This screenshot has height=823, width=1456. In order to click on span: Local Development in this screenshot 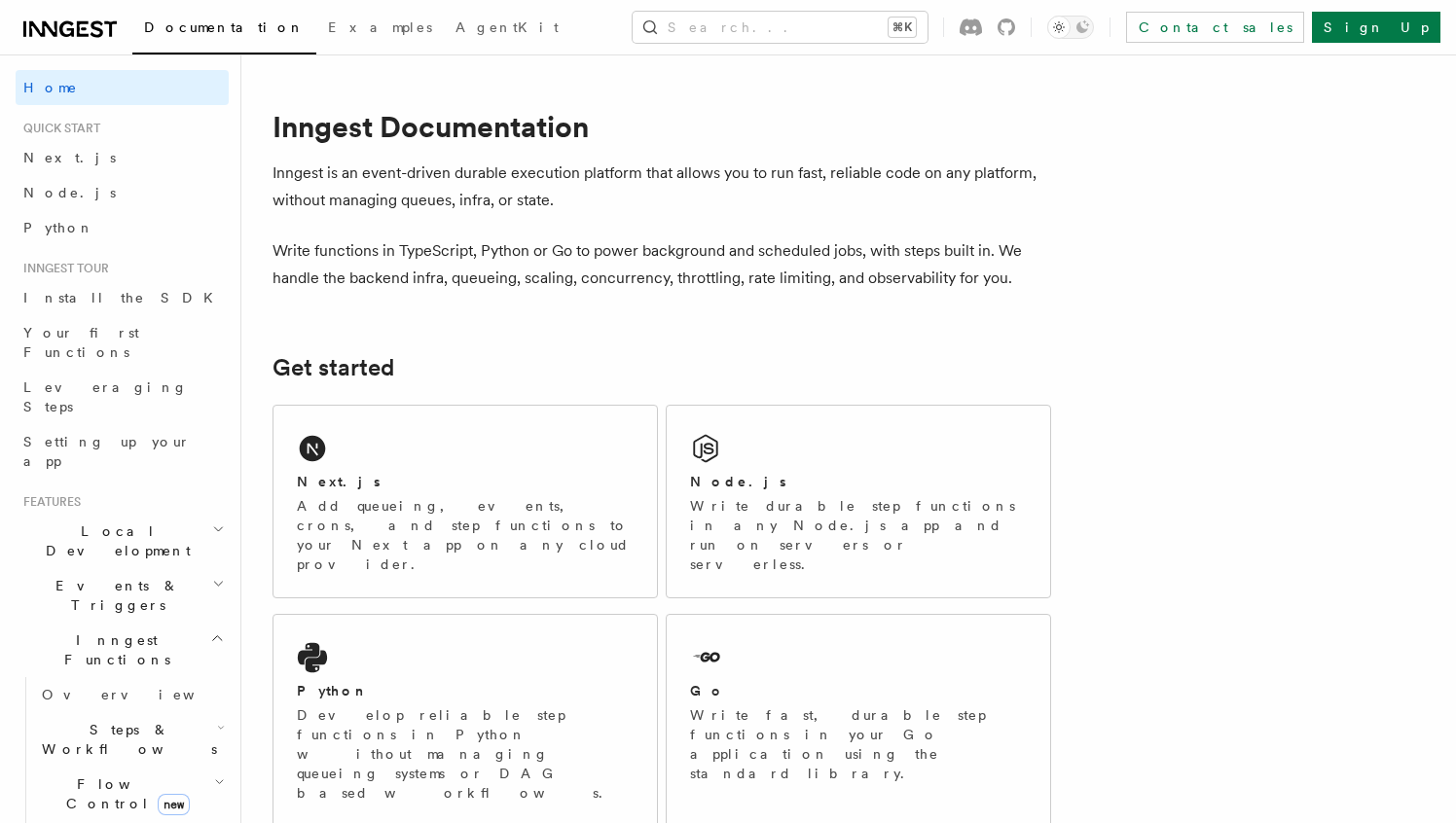, I will do `click(114, 541)`.